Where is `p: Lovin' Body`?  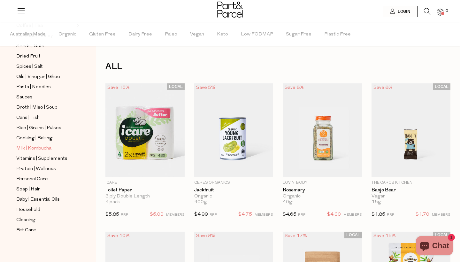
p: Lovin' Body is located at coordinates (322, 183).